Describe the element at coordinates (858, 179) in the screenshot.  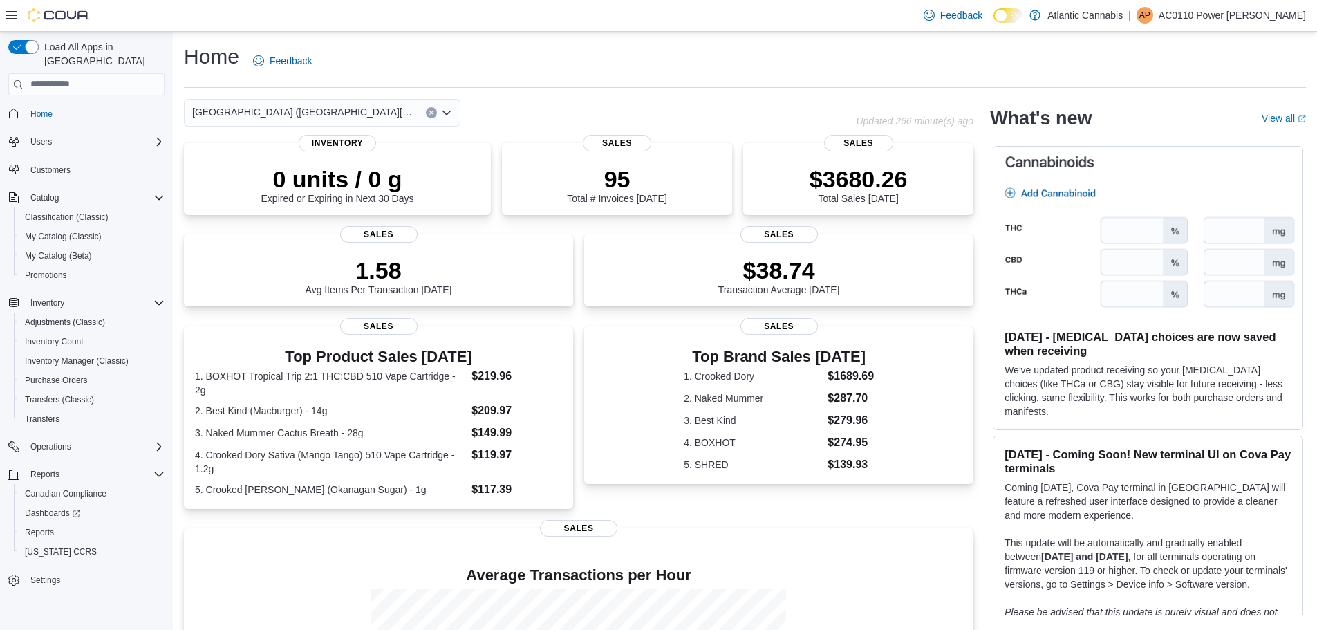
I see `p: $3680.26` at that location.